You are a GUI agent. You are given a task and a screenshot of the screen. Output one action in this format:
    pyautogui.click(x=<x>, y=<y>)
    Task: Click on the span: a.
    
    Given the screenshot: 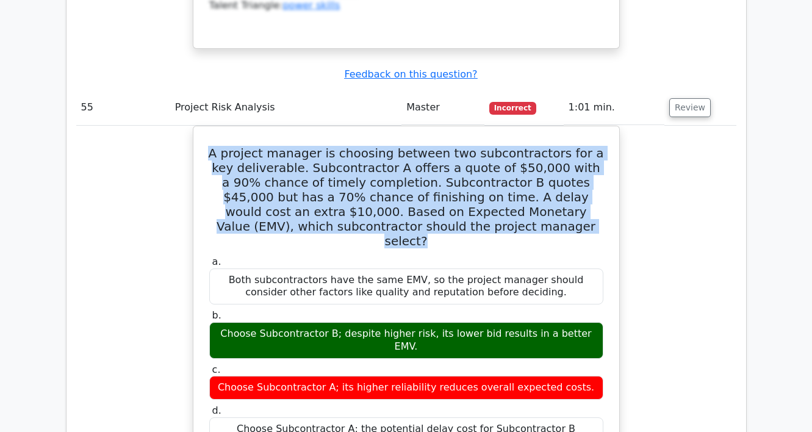 What is the action you would take?
    pyautogui.click(x=217, y=261)
    